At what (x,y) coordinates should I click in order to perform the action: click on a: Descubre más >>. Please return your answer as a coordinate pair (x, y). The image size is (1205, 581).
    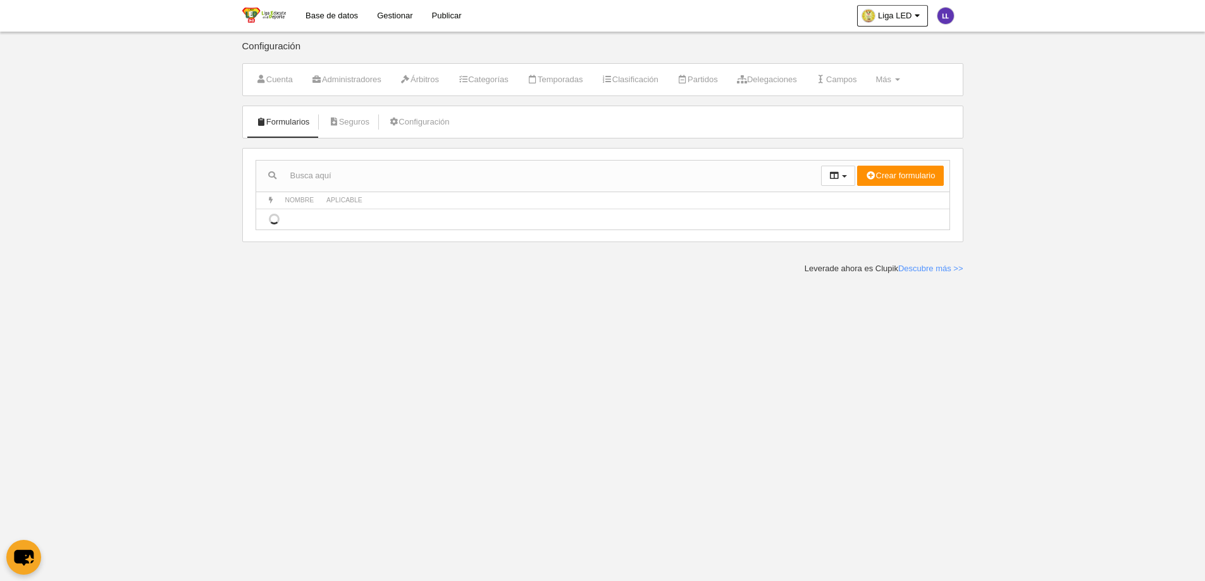
    Looking at the image, I should click on (930, 268).